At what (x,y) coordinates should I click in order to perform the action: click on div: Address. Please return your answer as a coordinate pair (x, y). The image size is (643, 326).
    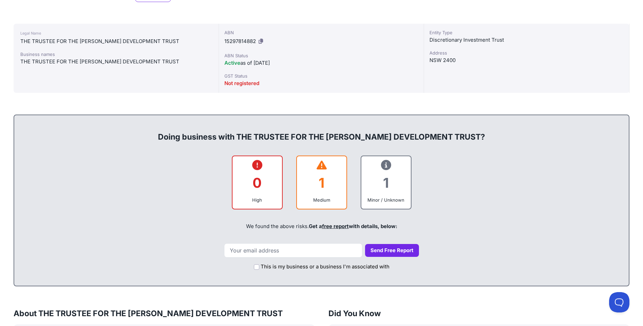
    Looking at the image, I should click on (527, 53).